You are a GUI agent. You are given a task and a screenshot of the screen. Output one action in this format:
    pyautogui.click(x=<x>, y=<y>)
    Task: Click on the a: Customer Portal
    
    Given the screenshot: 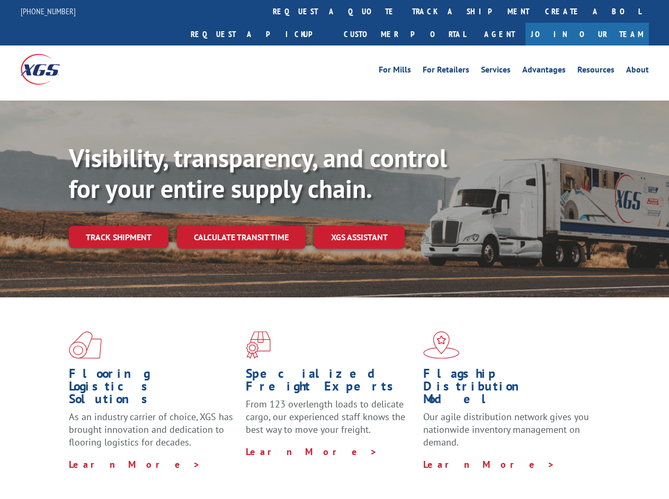 What is the action you would take?
    pyautogui.click(x=405, y=34)
    